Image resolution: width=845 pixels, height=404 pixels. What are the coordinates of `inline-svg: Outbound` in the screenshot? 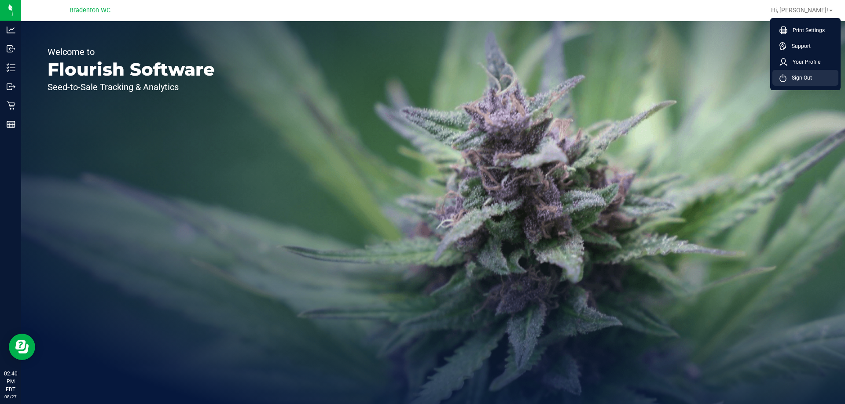 It's located at (11, 87).